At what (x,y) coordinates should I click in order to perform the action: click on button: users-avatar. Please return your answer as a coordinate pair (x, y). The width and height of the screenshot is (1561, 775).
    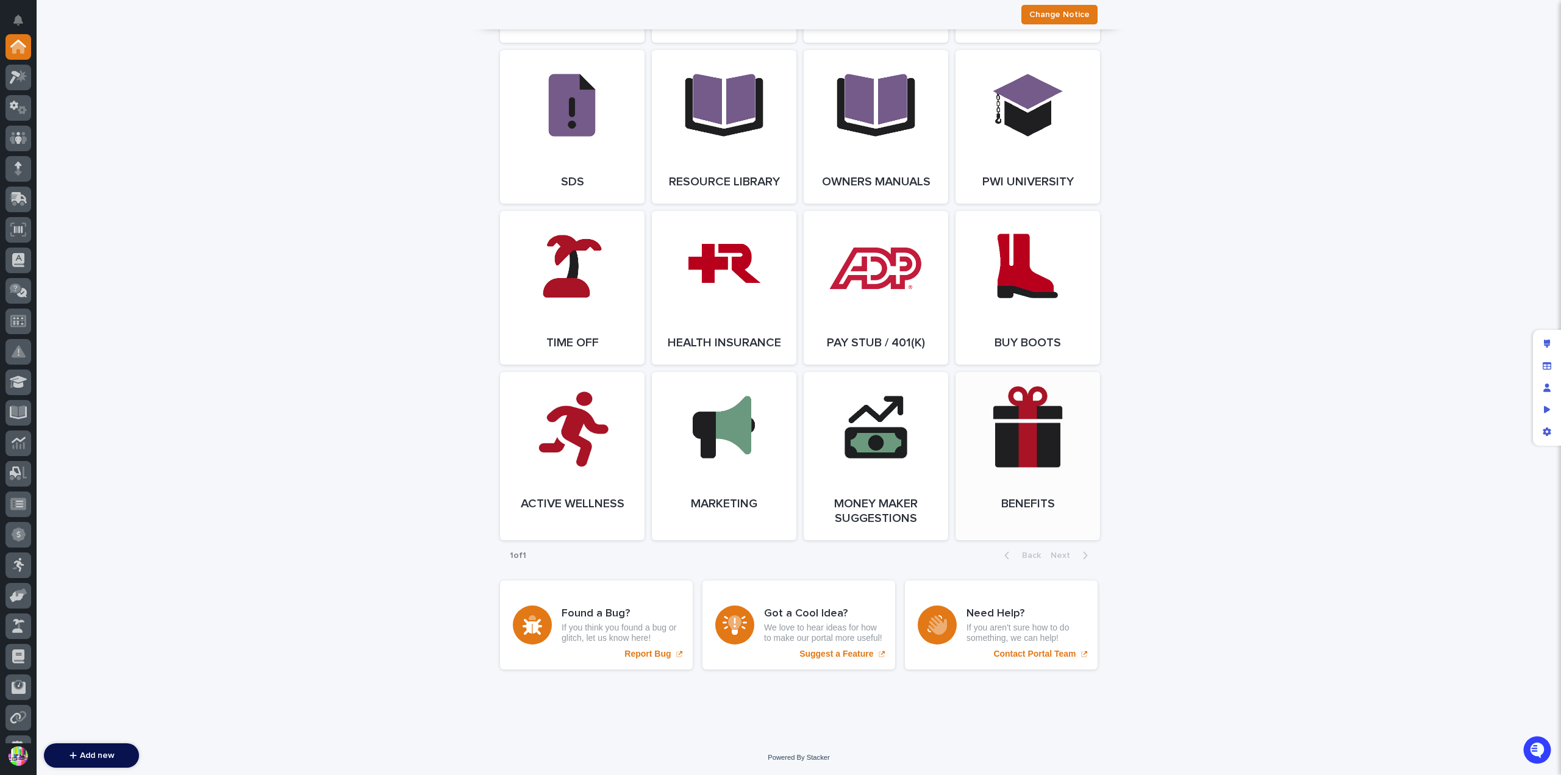
    Looking at the image, I should click on (18, 756).